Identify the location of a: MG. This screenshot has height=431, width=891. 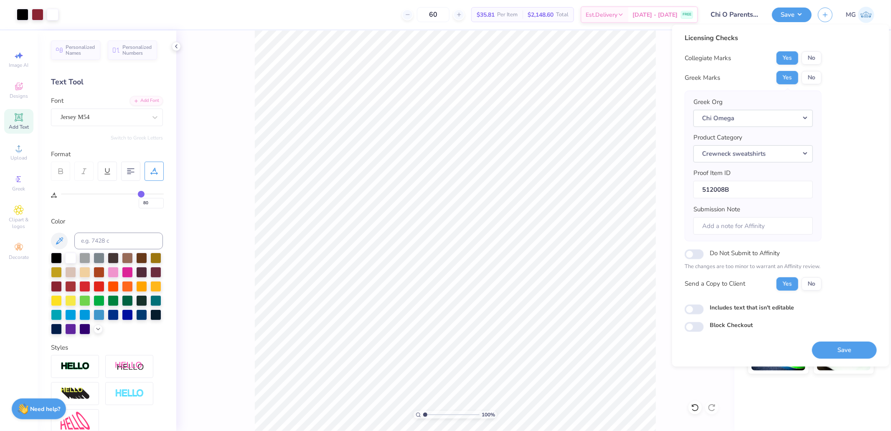
(860, 15).